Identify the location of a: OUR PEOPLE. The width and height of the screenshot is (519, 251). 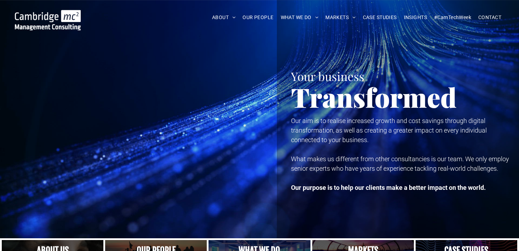
(258, 17).